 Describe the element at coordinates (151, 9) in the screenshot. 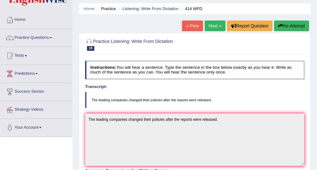

I see `a: Listening: Write From Dictation` at that location.